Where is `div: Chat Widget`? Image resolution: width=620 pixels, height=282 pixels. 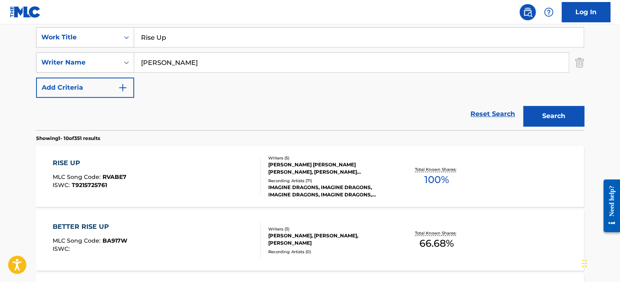 div: Chat Widget is located at coordinates (600, 262).